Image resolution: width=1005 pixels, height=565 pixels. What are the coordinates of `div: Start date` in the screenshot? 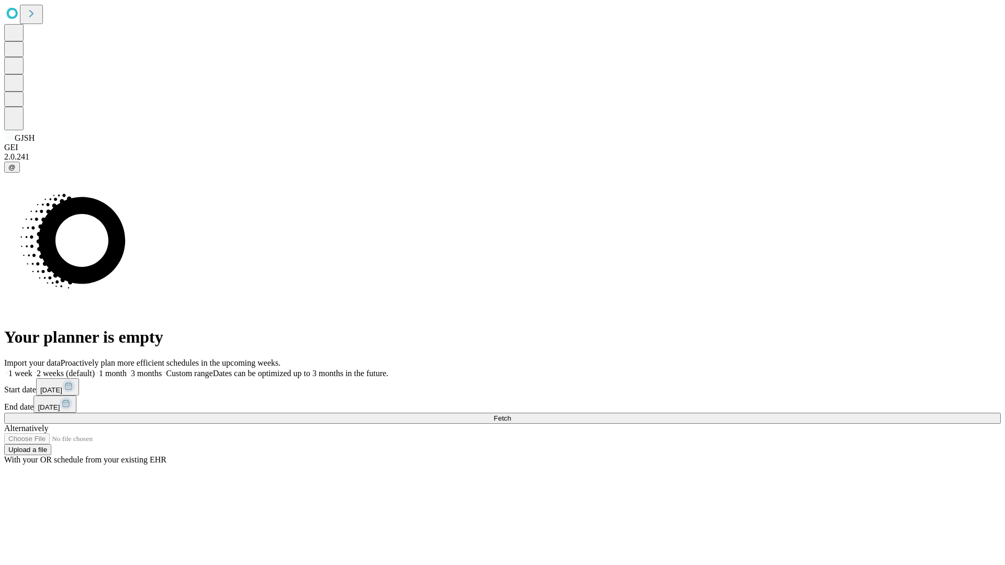 It's located at (503, 387).